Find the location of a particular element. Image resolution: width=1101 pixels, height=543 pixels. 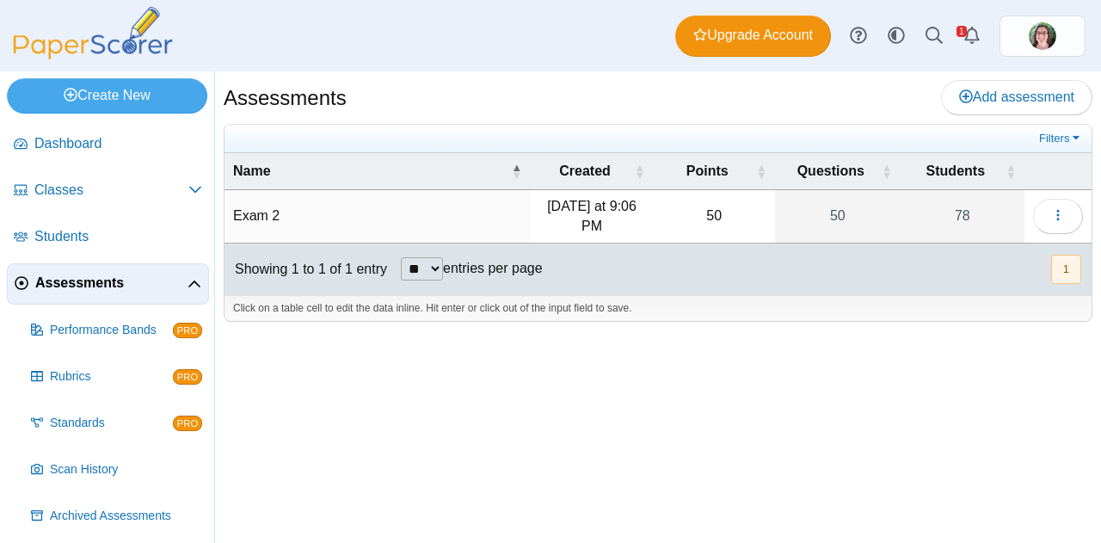

button: 1 is located at coordinates (1065, 268).